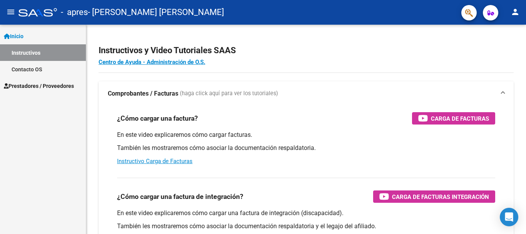 Image resolution: width=526 pixels, height=234 pixels. Describe the element at coordinates (306, 213) in the screenshot. I see `p: En este video explicaremos cómo cargar una factura de integración (discapacidad).` at that location.